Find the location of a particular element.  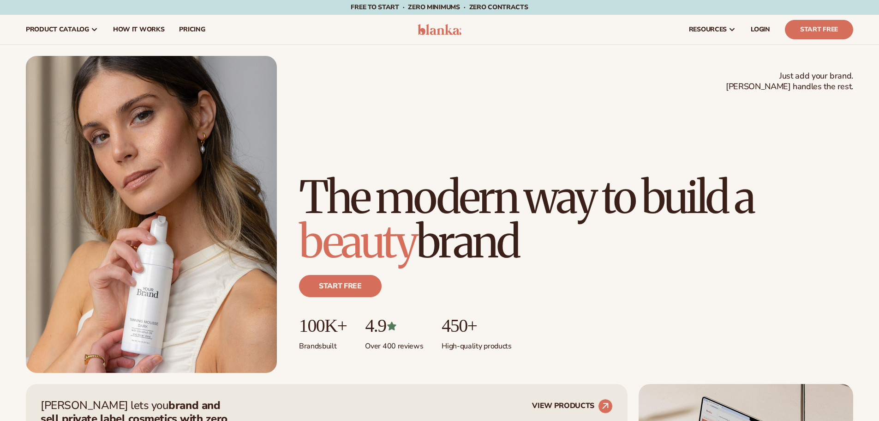

span: LOGIN is located at coordinates (761, 30).